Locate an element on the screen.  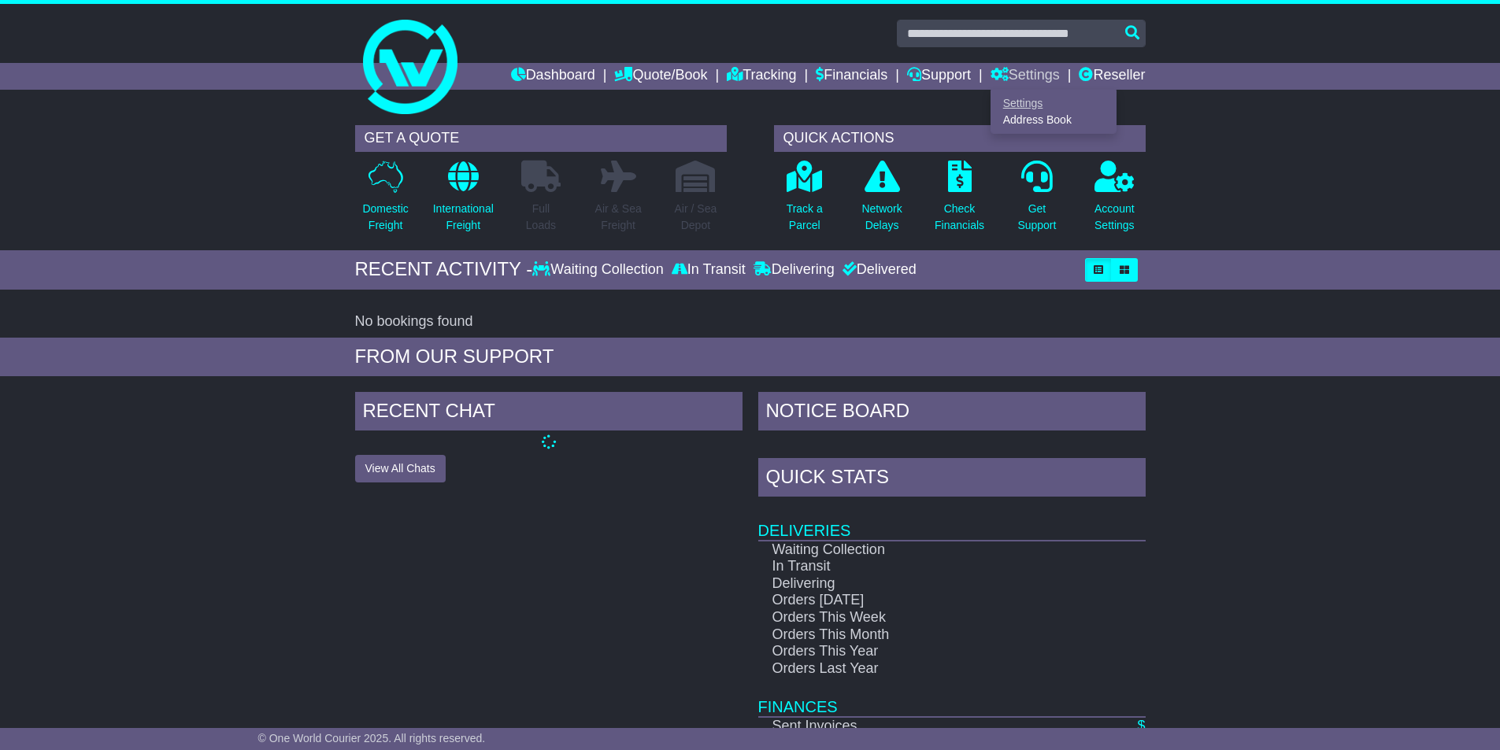
p: Check Financials is located at coordinates (959, 217).